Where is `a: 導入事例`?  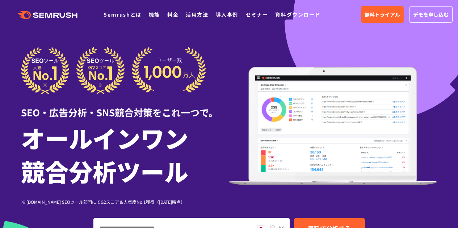
a: 導入事例 is located at coordinates (227, 14).